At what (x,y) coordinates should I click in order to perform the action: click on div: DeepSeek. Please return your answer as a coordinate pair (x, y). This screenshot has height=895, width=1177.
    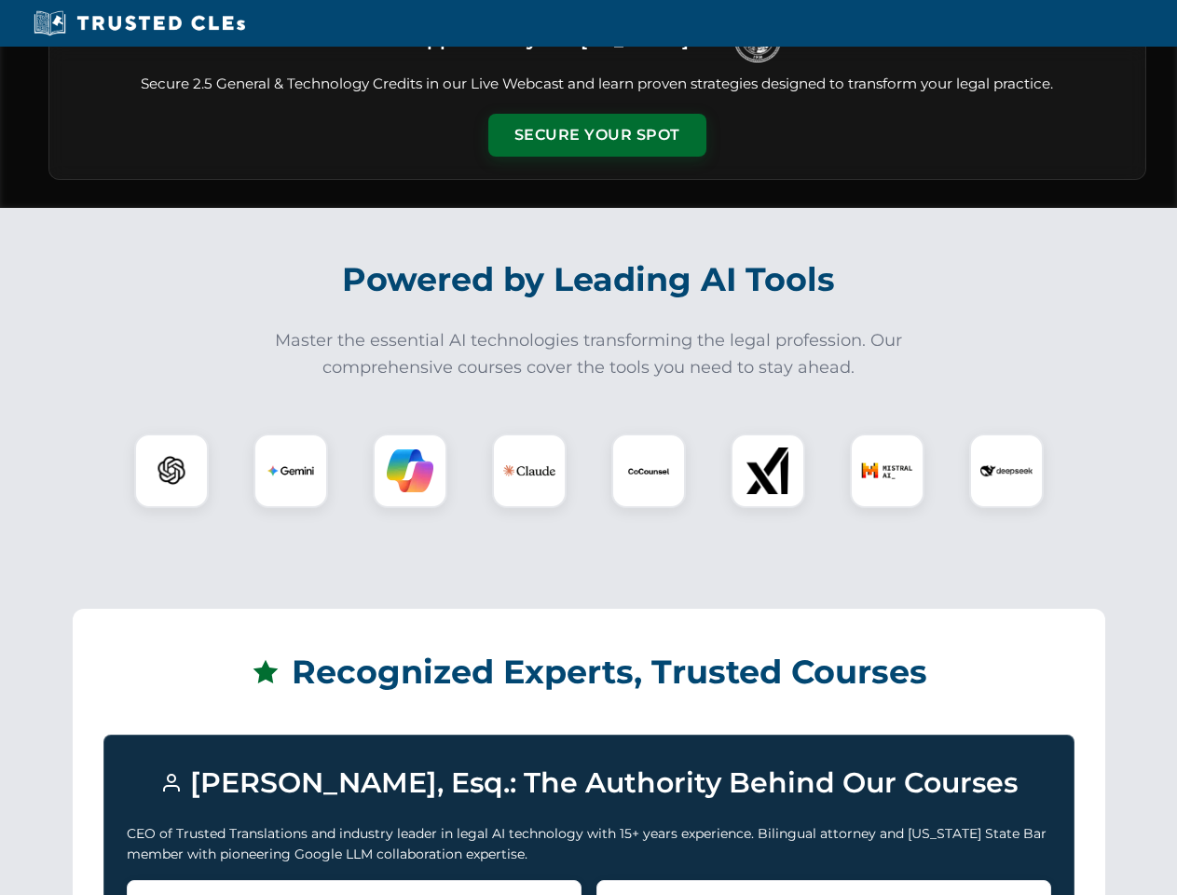
    Looking at the image, I should click on (1006, 471).